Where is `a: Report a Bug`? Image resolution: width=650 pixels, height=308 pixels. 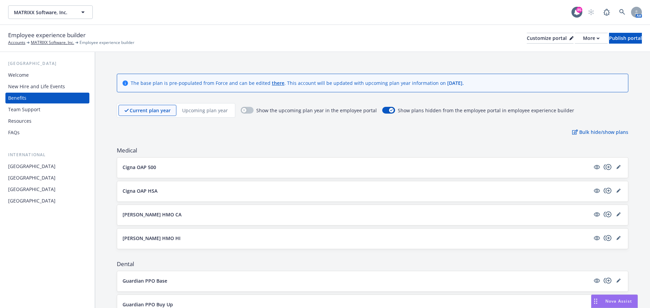
a: Report a Bug is located at coordinates (607, 12).